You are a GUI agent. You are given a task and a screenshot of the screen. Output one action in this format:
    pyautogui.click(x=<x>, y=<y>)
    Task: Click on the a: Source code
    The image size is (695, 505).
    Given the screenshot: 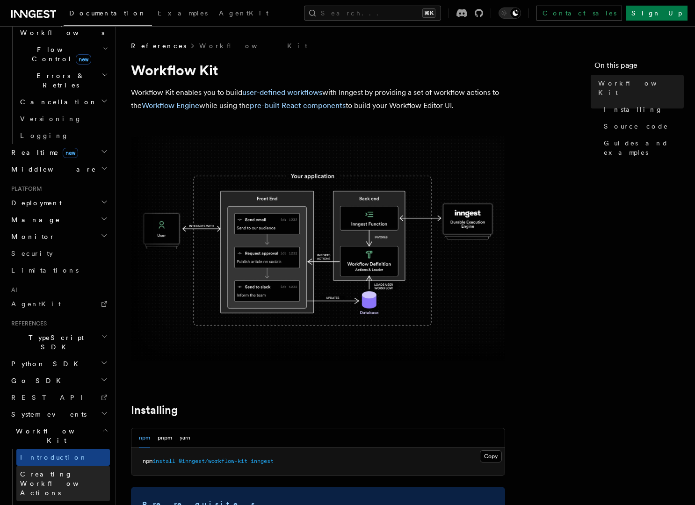 What is the action you would take?
    pyautogui.click(x=642, y=126)
    